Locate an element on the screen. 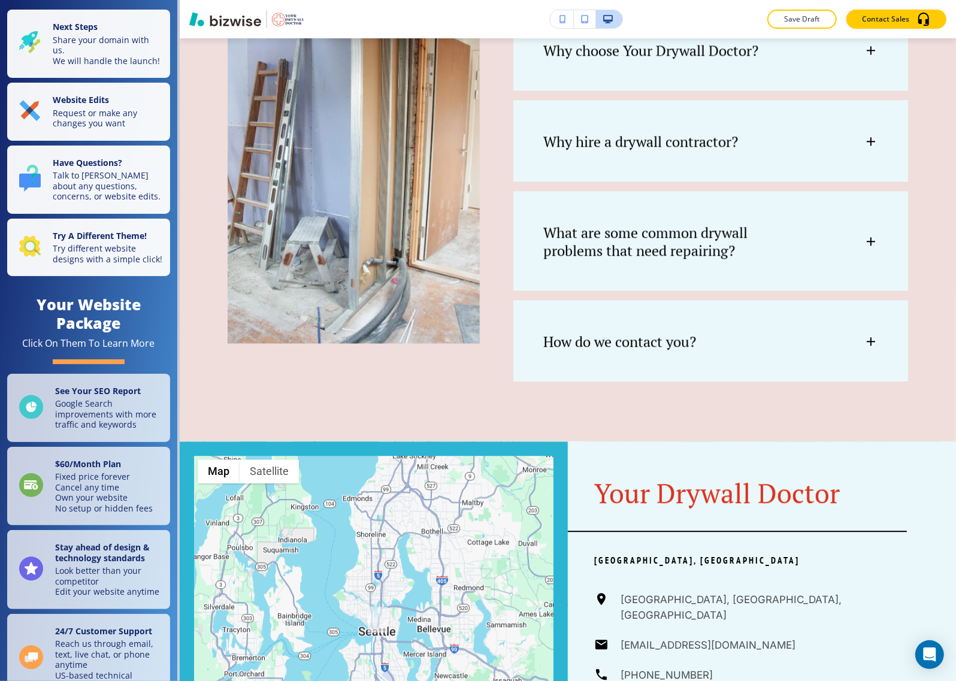  img: Bizwise Logo is located at coordinates (225, 19).